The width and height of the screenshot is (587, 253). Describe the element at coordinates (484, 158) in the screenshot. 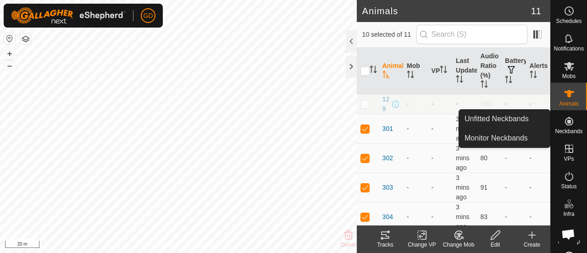

I see `span: 80` at that location.